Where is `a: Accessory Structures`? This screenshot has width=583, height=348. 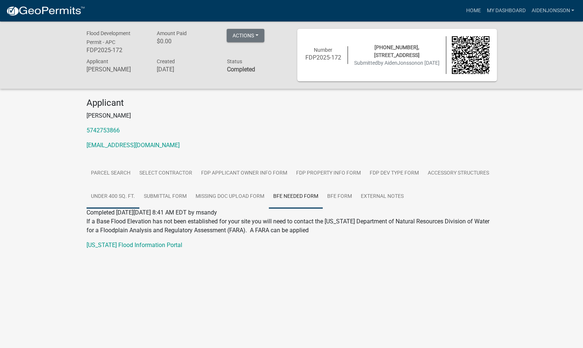
a: Accessory Structures is located at coordinates (458, 173).